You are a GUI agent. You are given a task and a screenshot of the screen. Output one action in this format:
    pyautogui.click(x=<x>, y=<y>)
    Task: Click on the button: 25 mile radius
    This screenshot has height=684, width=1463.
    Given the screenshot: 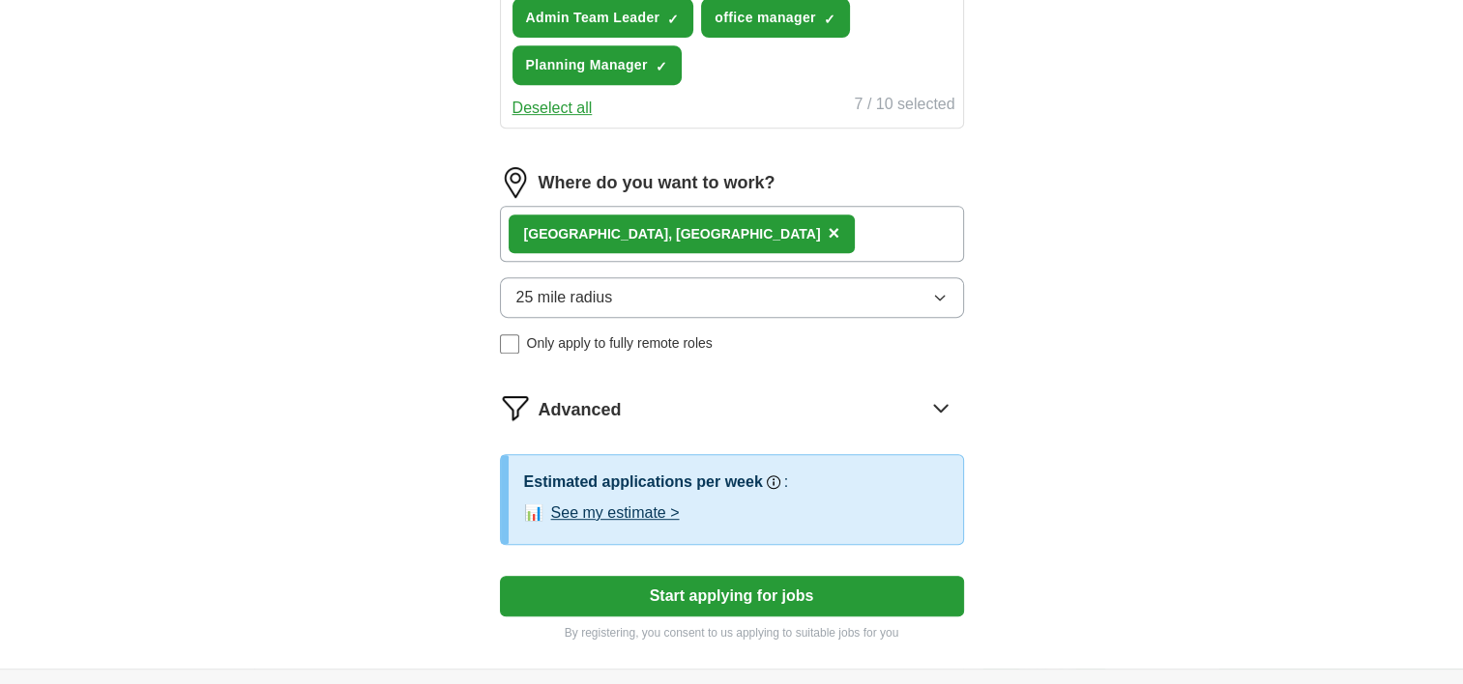 What is the action you would take?
    pyautogui.click(x=732, y=298)
    